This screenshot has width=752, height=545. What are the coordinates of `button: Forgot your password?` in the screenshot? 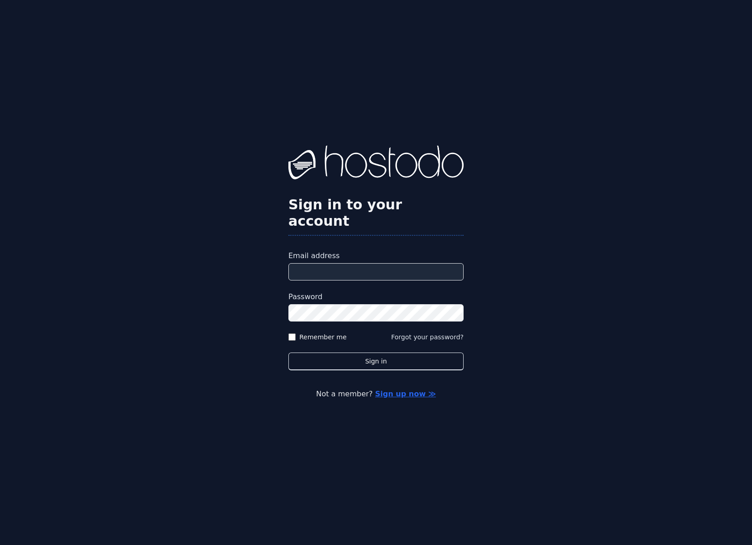 It's located at (427, 337).